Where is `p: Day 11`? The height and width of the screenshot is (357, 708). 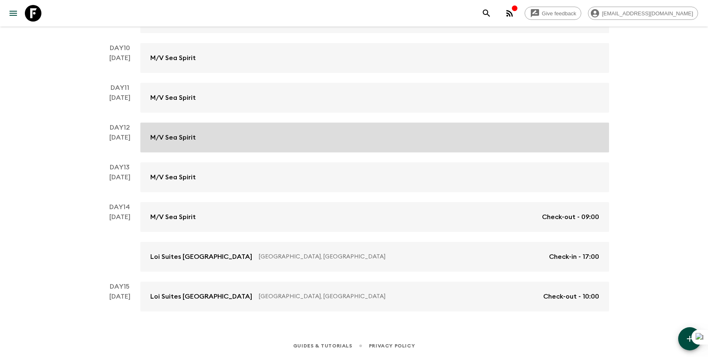 p: Day 11 is located at coordinates (120, 88).